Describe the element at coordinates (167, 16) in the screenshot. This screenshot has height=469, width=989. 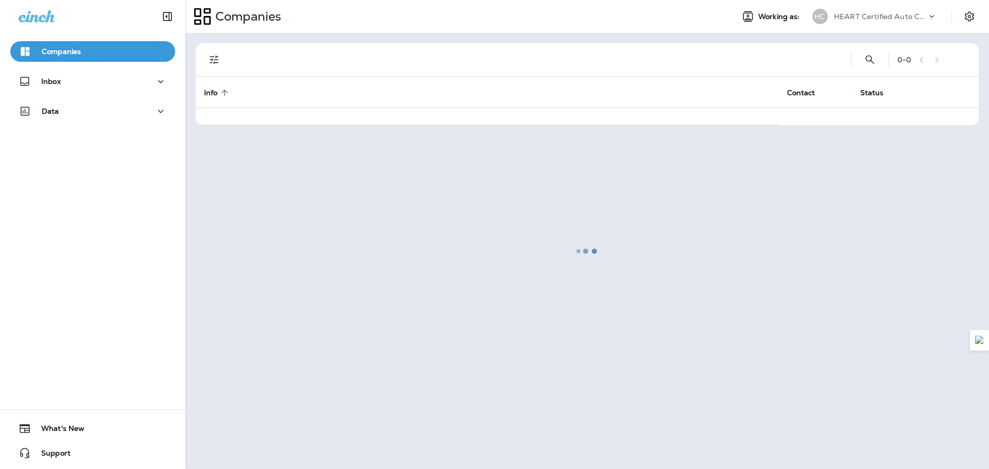
I see `button: Collapse Sidebar` at that location.